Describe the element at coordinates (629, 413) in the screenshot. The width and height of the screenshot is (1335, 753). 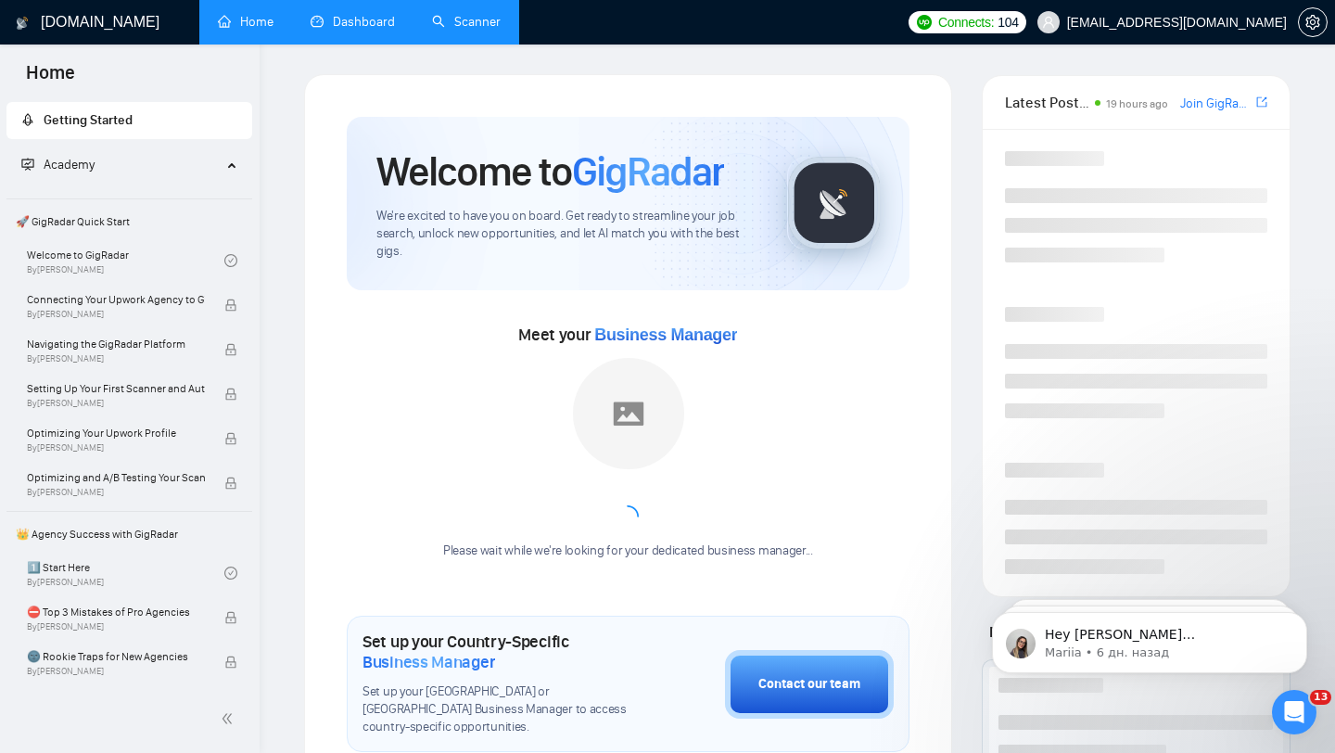
I see `img: placeholder.png` at that location.